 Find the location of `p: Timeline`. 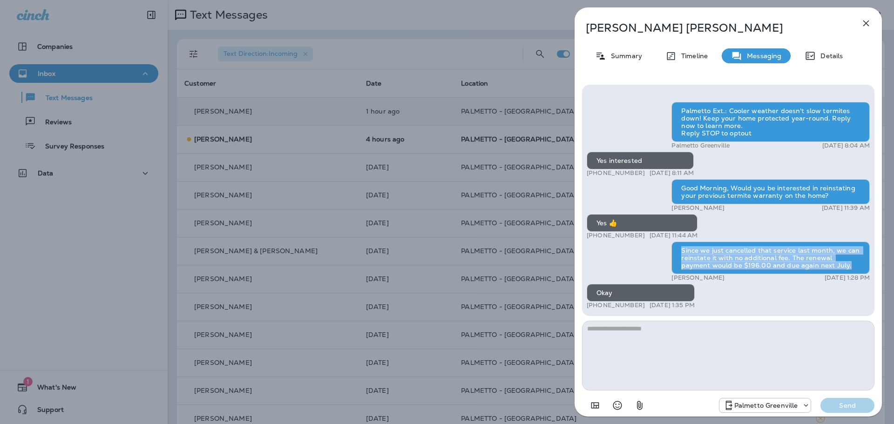

p: Timeline is located at coordinates (692, 56).